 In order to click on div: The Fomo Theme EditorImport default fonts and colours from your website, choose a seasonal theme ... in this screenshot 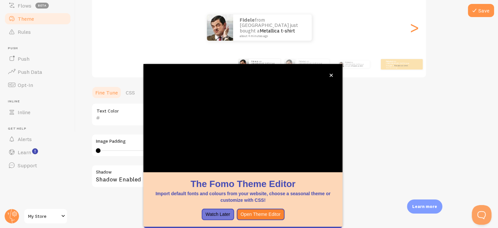, I will do `click(243, 146)`.